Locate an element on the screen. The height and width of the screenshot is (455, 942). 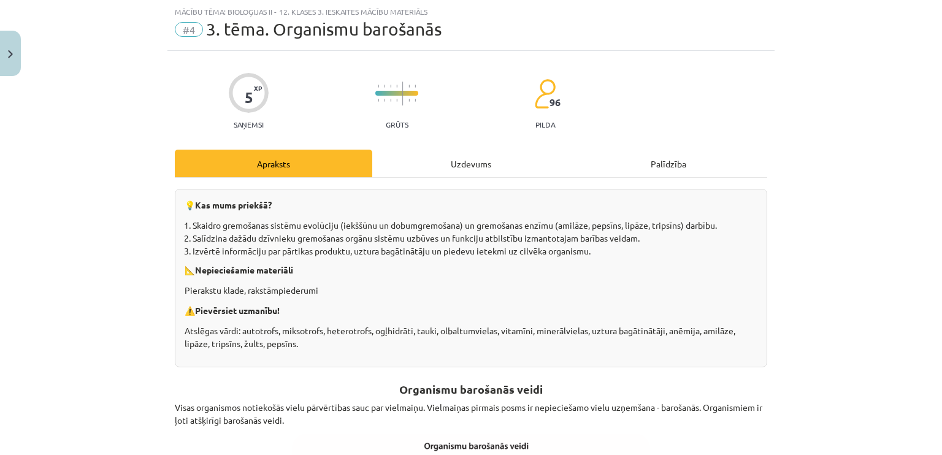
li: Salīdzina dažādu dzīvnieku gremošanas orgānu sistēmu uzbūves un funkciju atbilstību izmantotajam ... is located at coordinates (475, 238).